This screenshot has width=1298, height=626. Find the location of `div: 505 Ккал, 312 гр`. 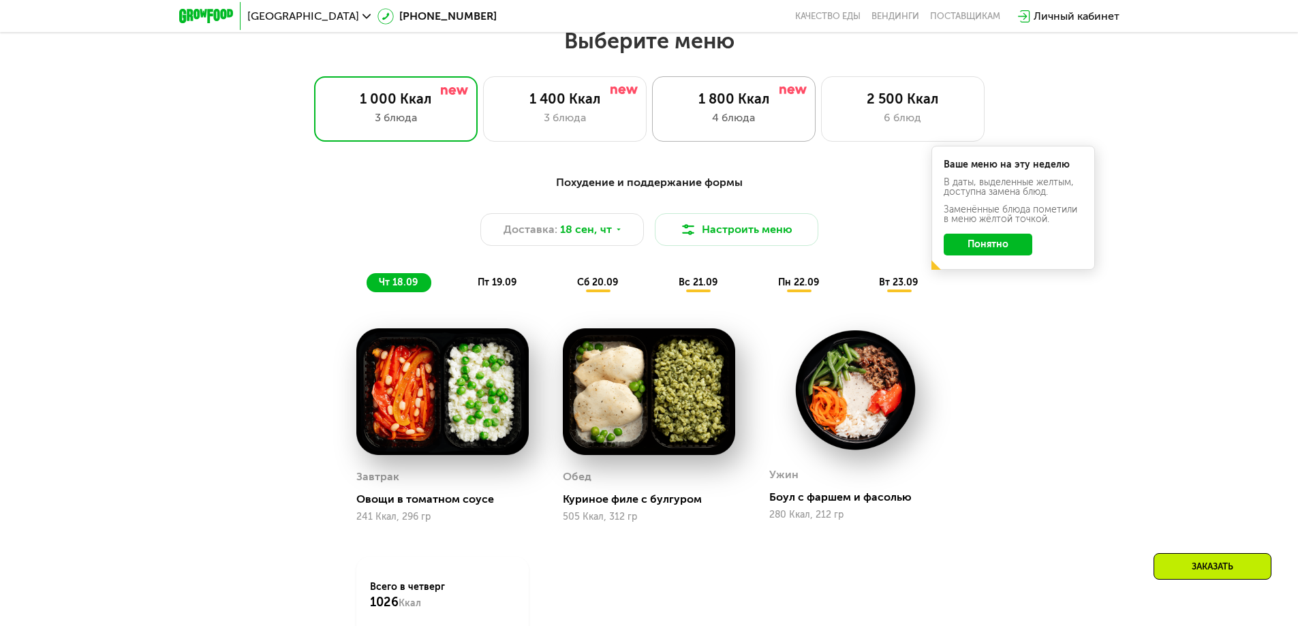

div: 505 Ккал, 312 гр is located at coordinates (648, 517).